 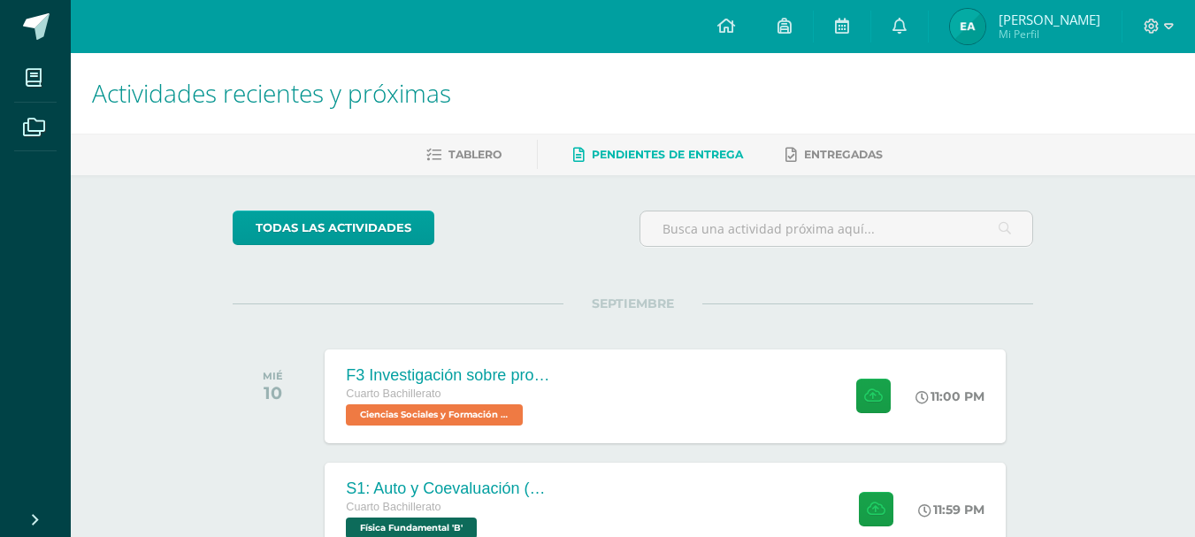 What do you see at coordinates (434, 415) in the screenshot?
I see `span: Ciencias Sociales y Formación Ciudadana 'B'` at bounding box center [434, 415].